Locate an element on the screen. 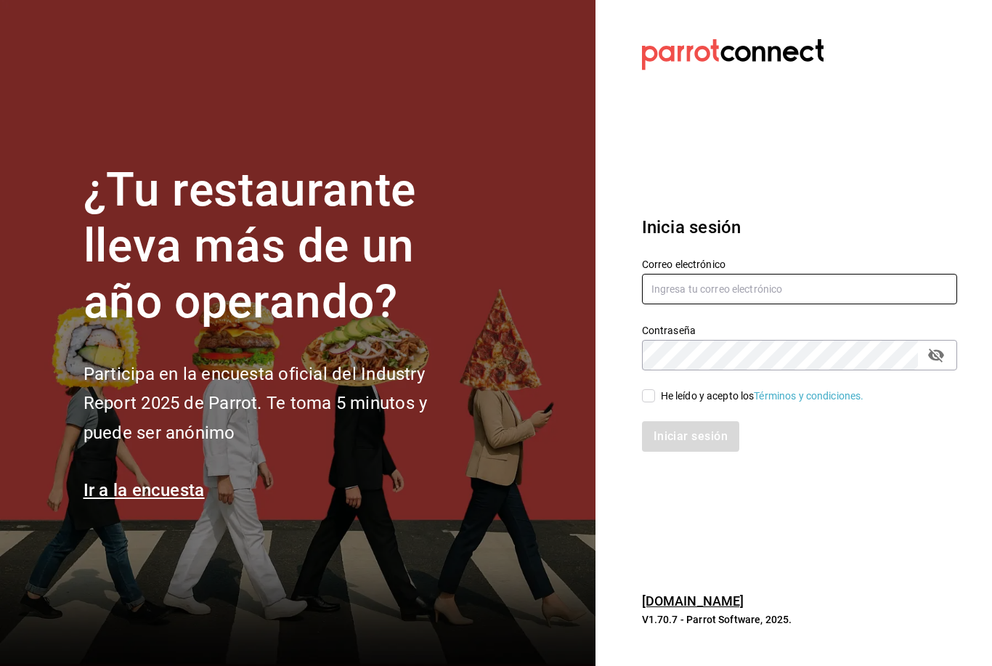 Image resolution: width=992 pixels, height=666 pixels. h3: Inicia sesión is located at coordinates (800, 227).